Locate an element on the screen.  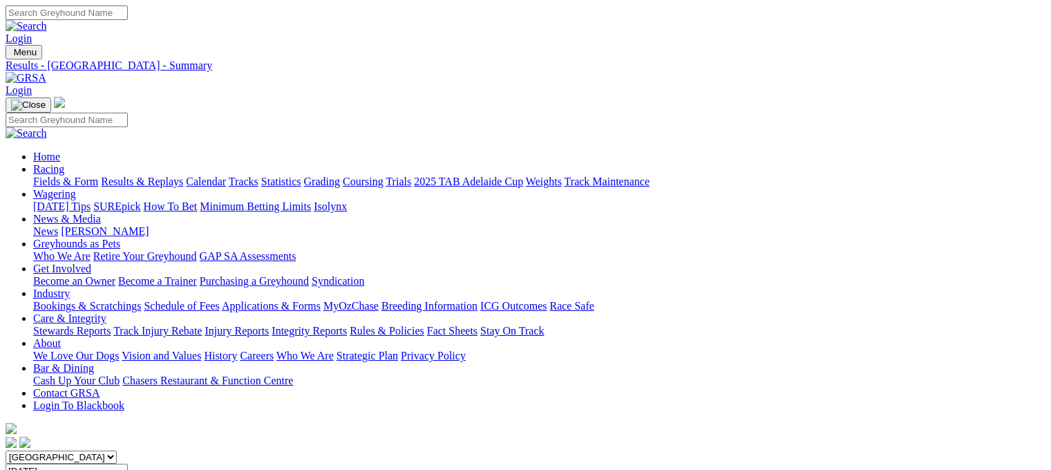
div: Racing is located at coordinates (539, 182).